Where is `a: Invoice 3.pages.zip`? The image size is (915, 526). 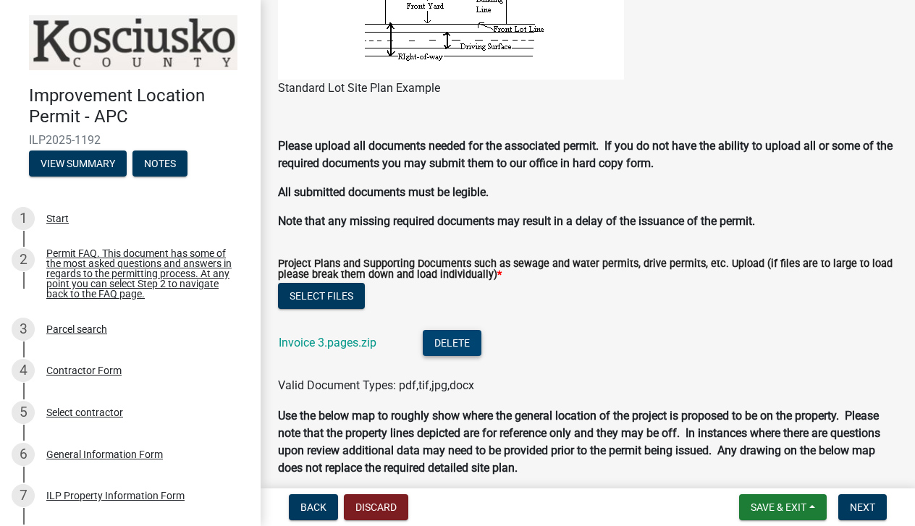
a: Invoice 3.pages.zip is located at coordinates (327, 342).